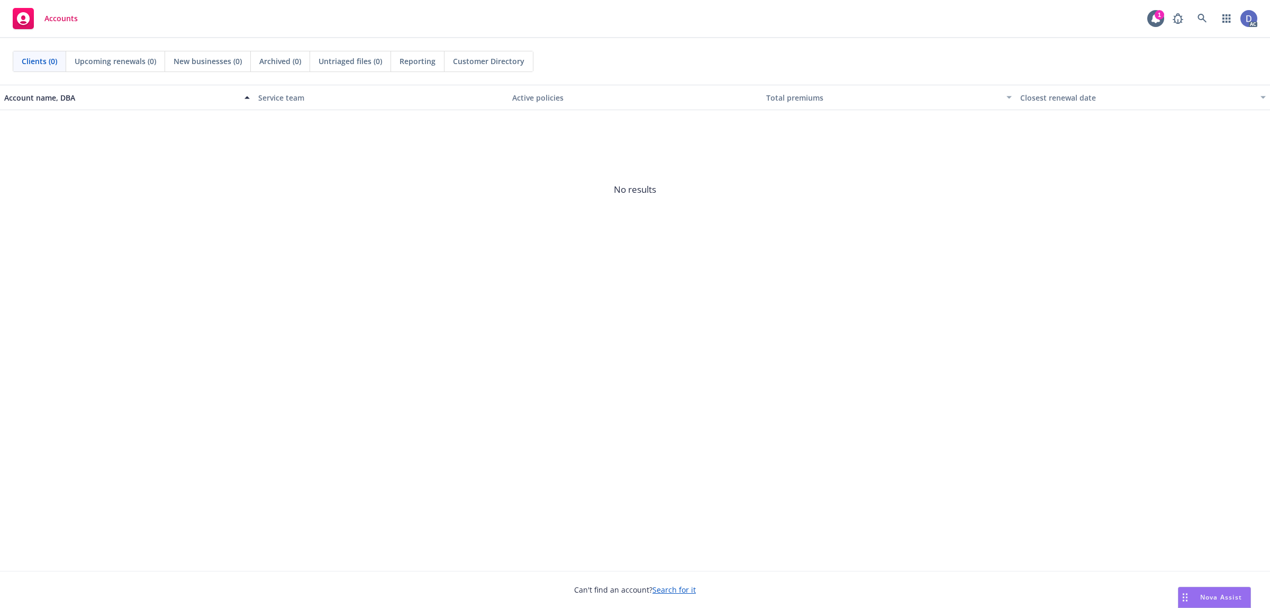  What do you see at coordinates (1203, 19) in the screenshot?
I see `a: Search` at bounding box center [1203, 19].